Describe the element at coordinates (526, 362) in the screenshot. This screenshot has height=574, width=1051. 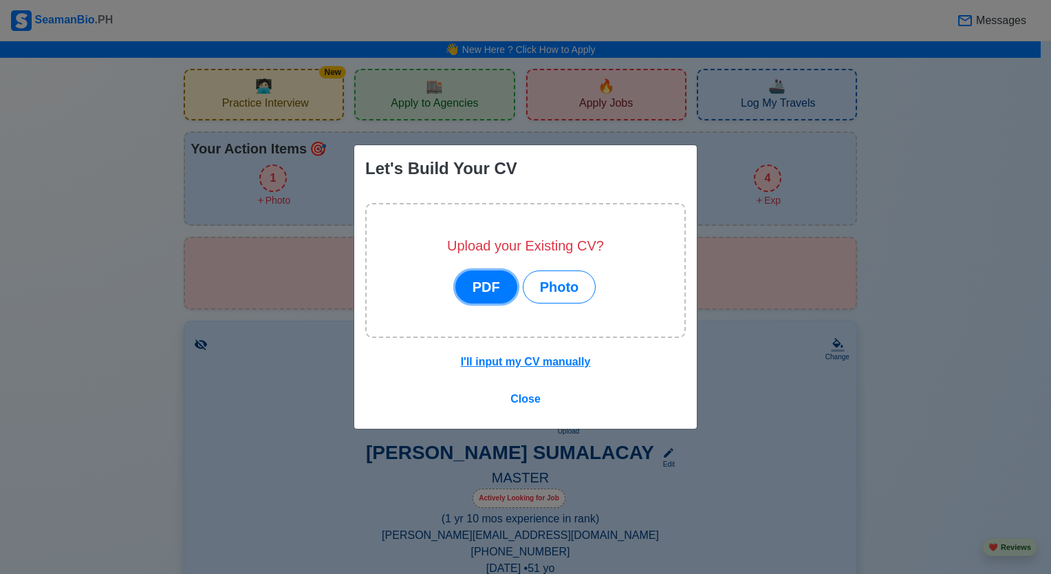
I see `button: I'll input my CV manually` at that location.